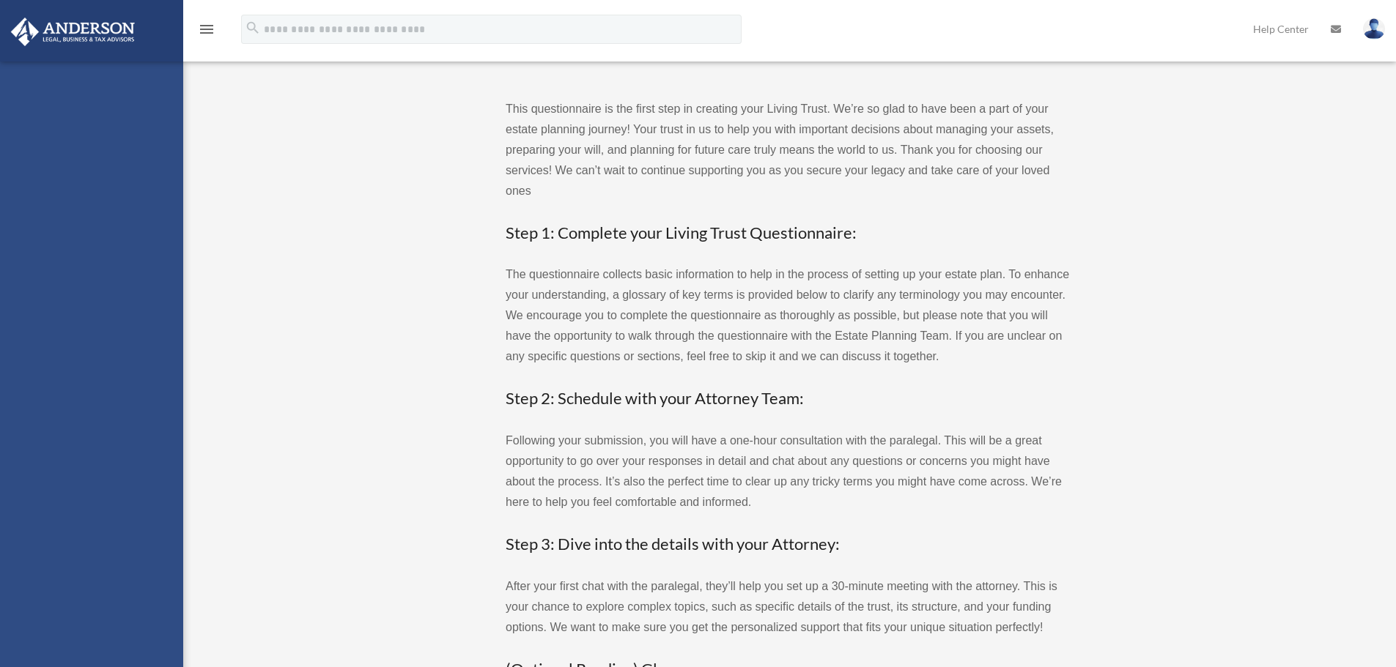 The height and width of the screenshot is (667, 1396). I want to click on h3: Step 1: Complete your Living Trust Questionnaire:, so click(788, 233).